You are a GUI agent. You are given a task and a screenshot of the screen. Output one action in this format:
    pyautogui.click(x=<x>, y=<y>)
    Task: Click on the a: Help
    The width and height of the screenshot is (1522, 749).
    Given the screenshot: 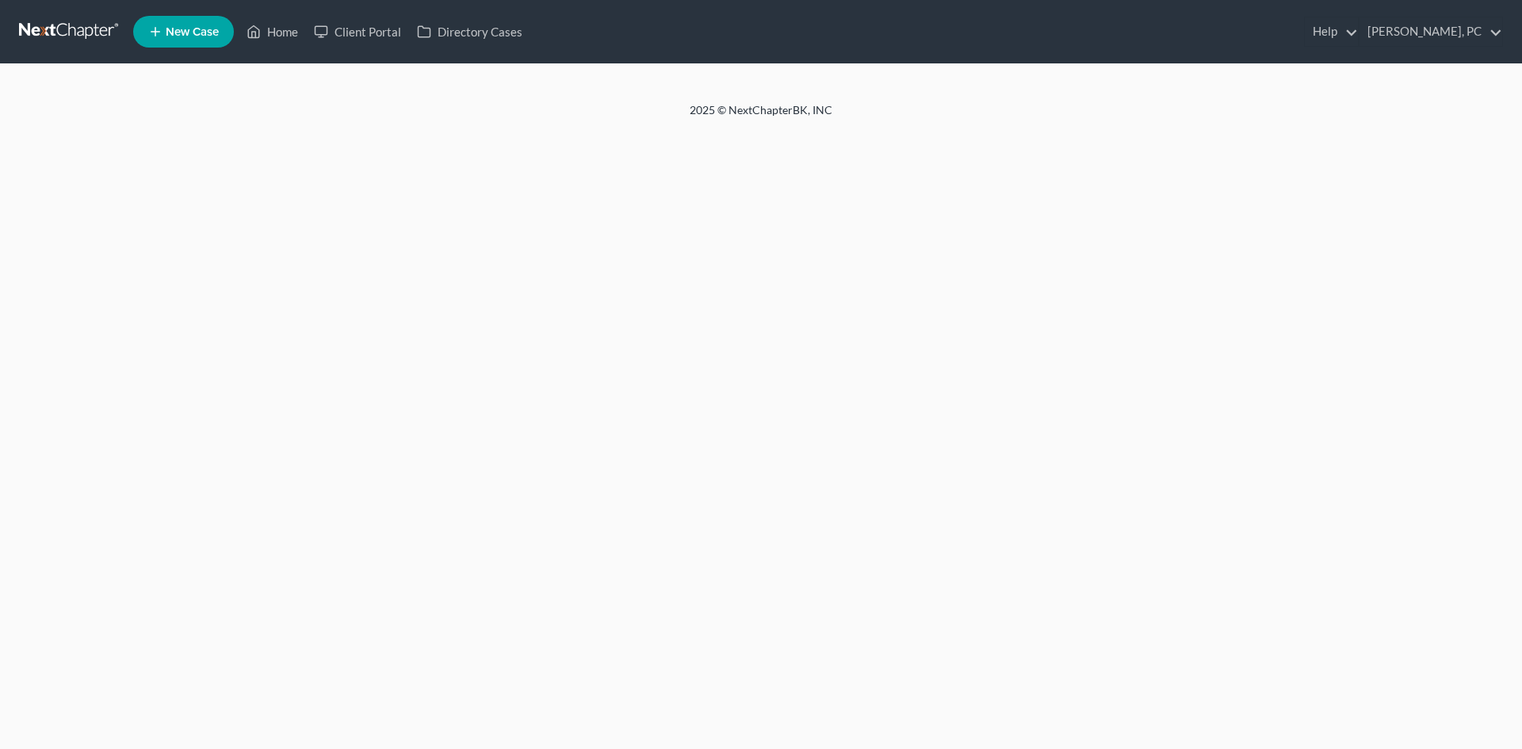 What is the action you would take?
    pyautogui.click(x=1331, y=32)
    